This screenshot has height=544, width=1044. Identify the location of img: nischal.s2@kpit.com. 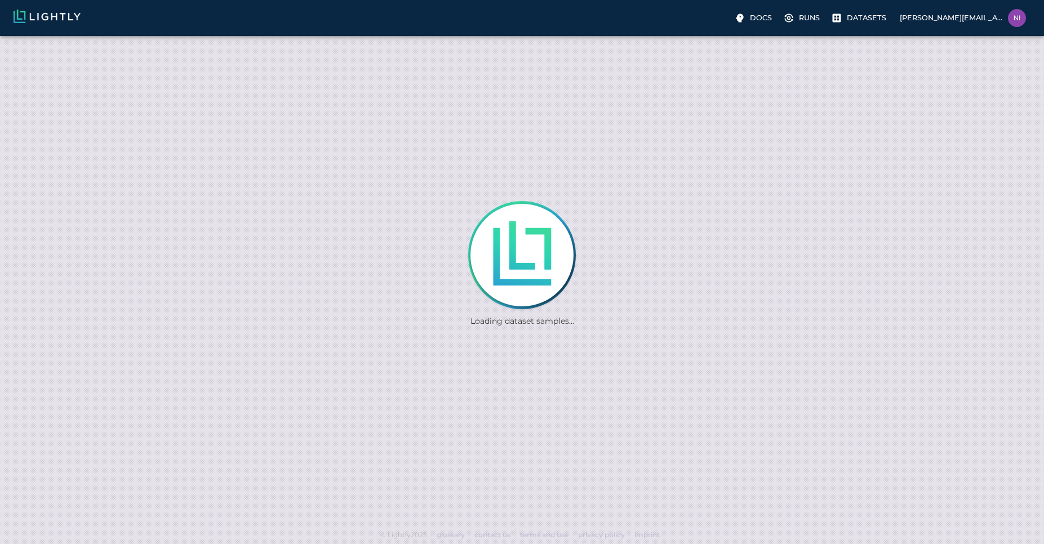
(1017, 18).